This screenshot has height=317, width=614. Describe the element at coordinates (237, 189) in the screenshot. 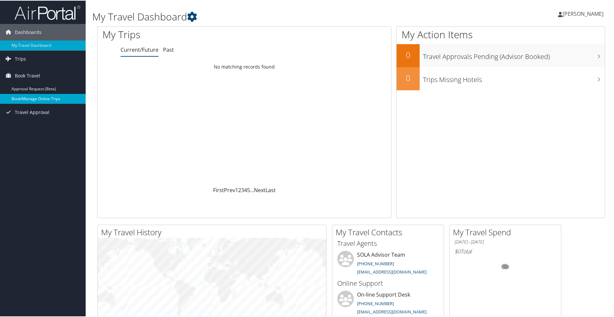

I see `a: 1` at that location.